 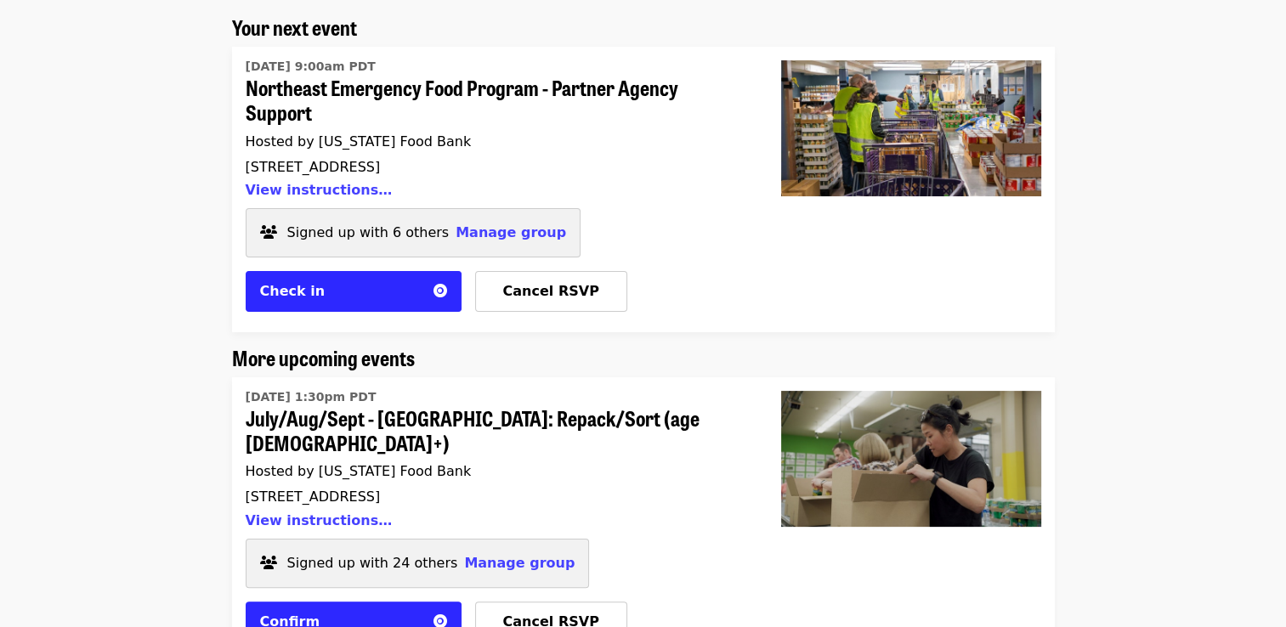 What do you see at coordinates (323, 357) in the screenshot?
I see `span: More upcoming events` at bounding box center [323, 357].